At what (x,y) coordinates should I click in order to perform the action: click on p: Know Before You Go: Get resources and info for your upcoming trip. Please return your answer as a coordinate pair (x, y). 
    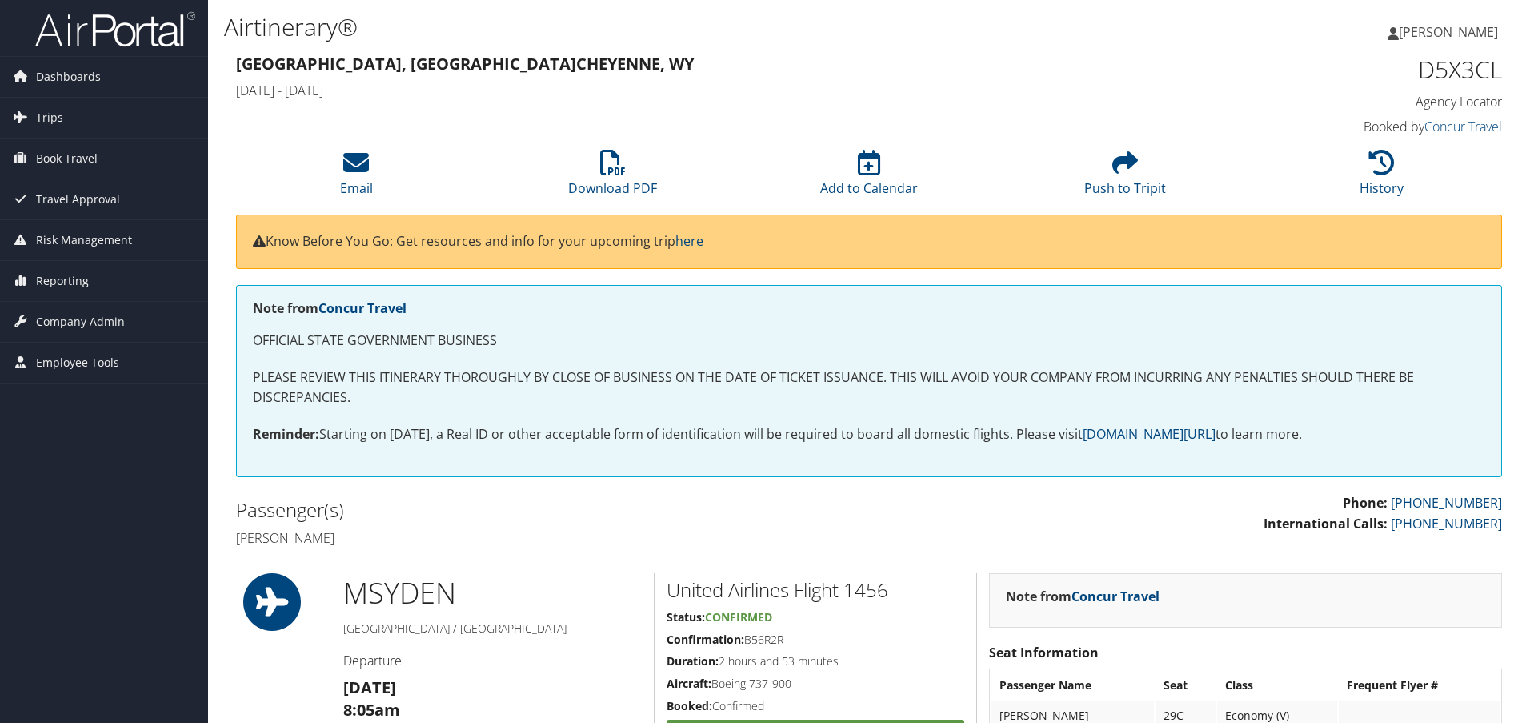
    Looking at the image, I should click on (869, 242).